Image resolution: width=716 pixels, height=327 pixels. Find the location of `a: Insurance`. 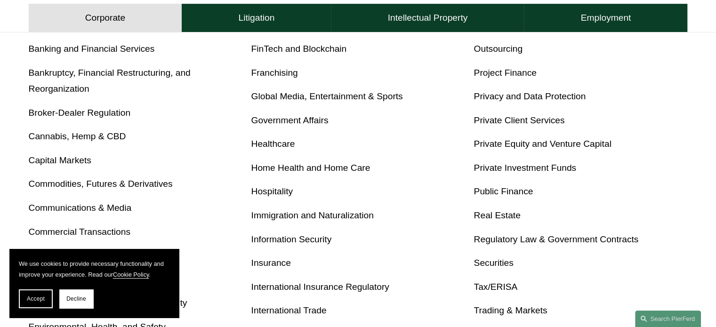

a: Insurance is located at coordinates (271, 263).